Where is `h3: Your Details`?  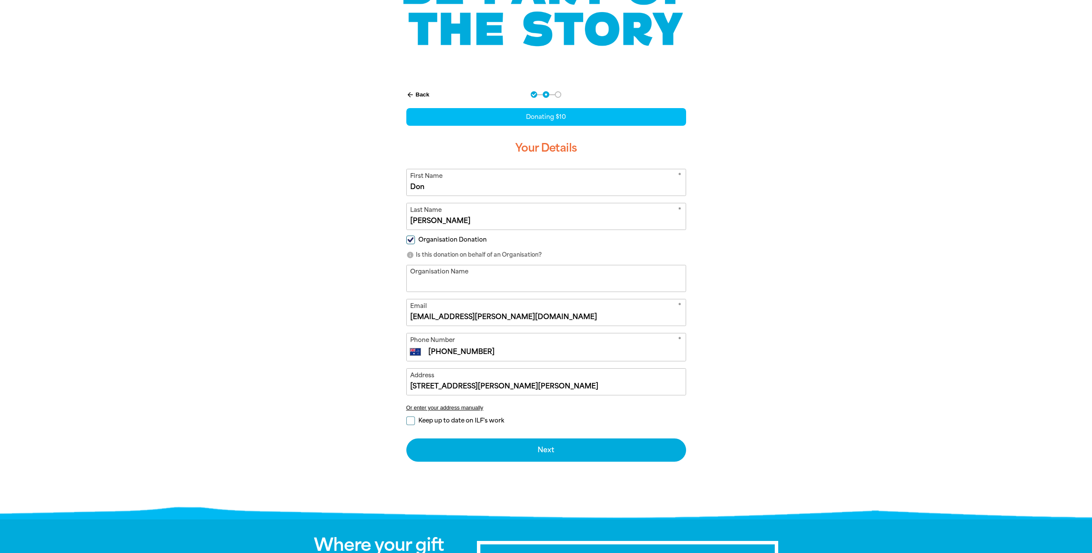 h3: Your Details is located at coordinates (546, 148).